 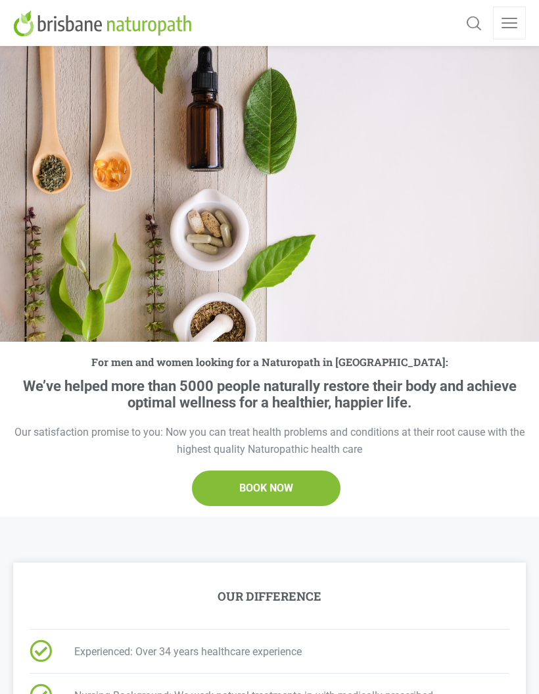 What do you see at coordinates (266, 488) in the screenshot?
I see `span: BOOK NOW` at bounding box center [266, 488].